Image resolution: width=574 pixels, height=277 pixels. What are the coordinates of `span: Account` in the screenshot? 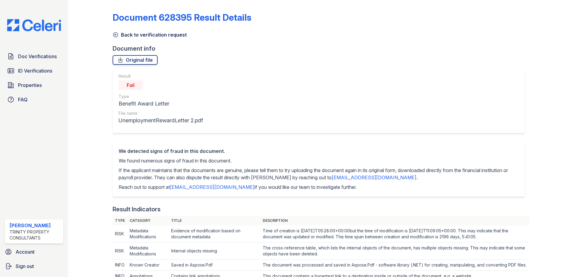 It's located at (25, 252).